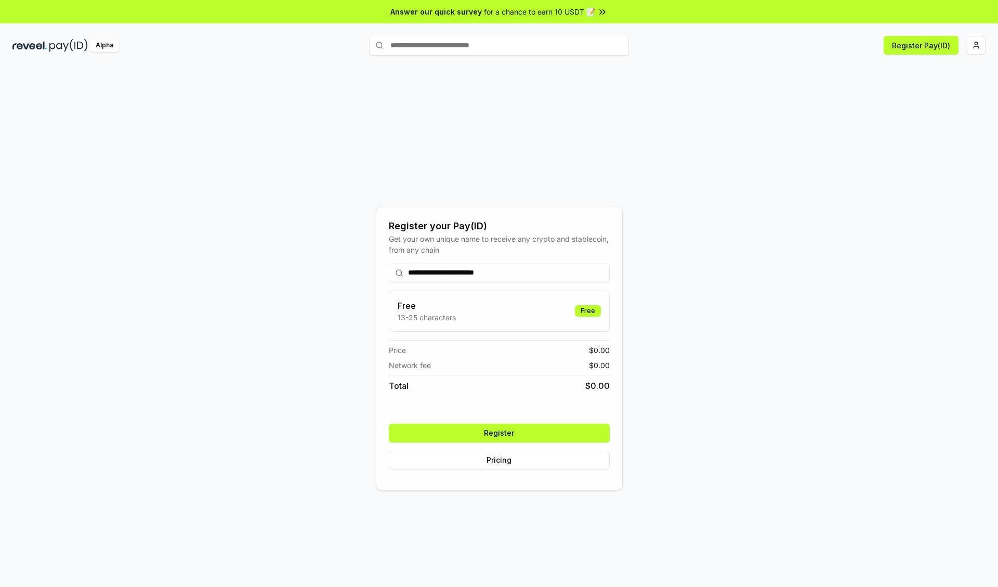  I want to click on button: Register Pay(ID), so click(921, 45).